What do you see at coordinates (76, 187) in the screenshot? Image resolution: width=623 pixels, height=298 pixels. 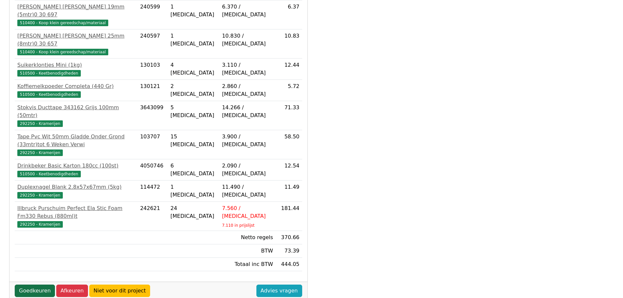 I see `div: Duplexnagel Blank 2.8x57x67mm (5kg)` at bounding box center [76, 187].